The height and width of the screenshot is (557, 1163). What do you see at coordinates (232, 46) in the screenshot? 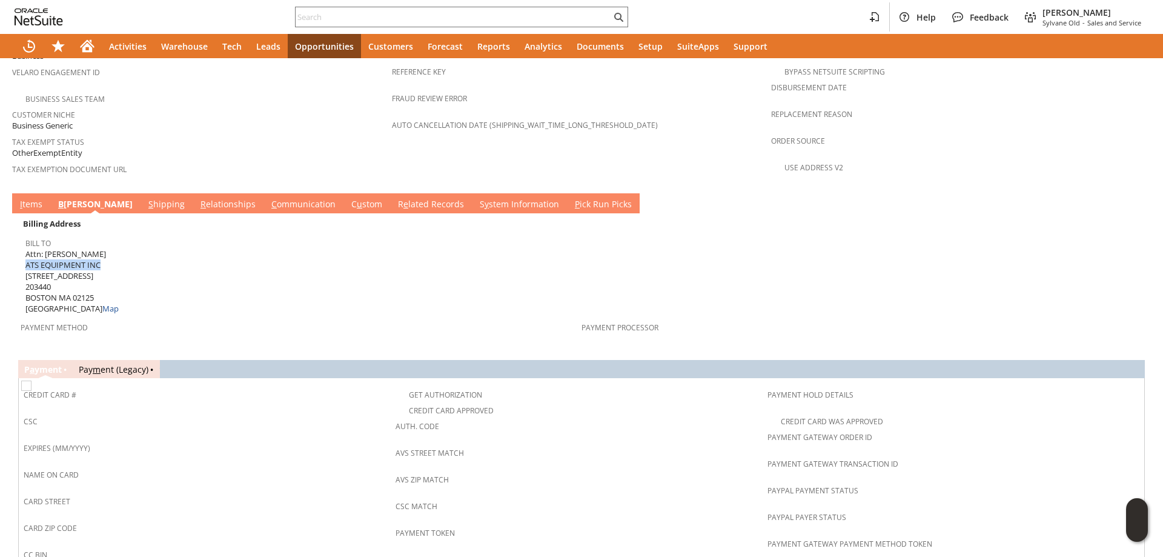
I see `a: Tech` at bounding box center [232, 46].